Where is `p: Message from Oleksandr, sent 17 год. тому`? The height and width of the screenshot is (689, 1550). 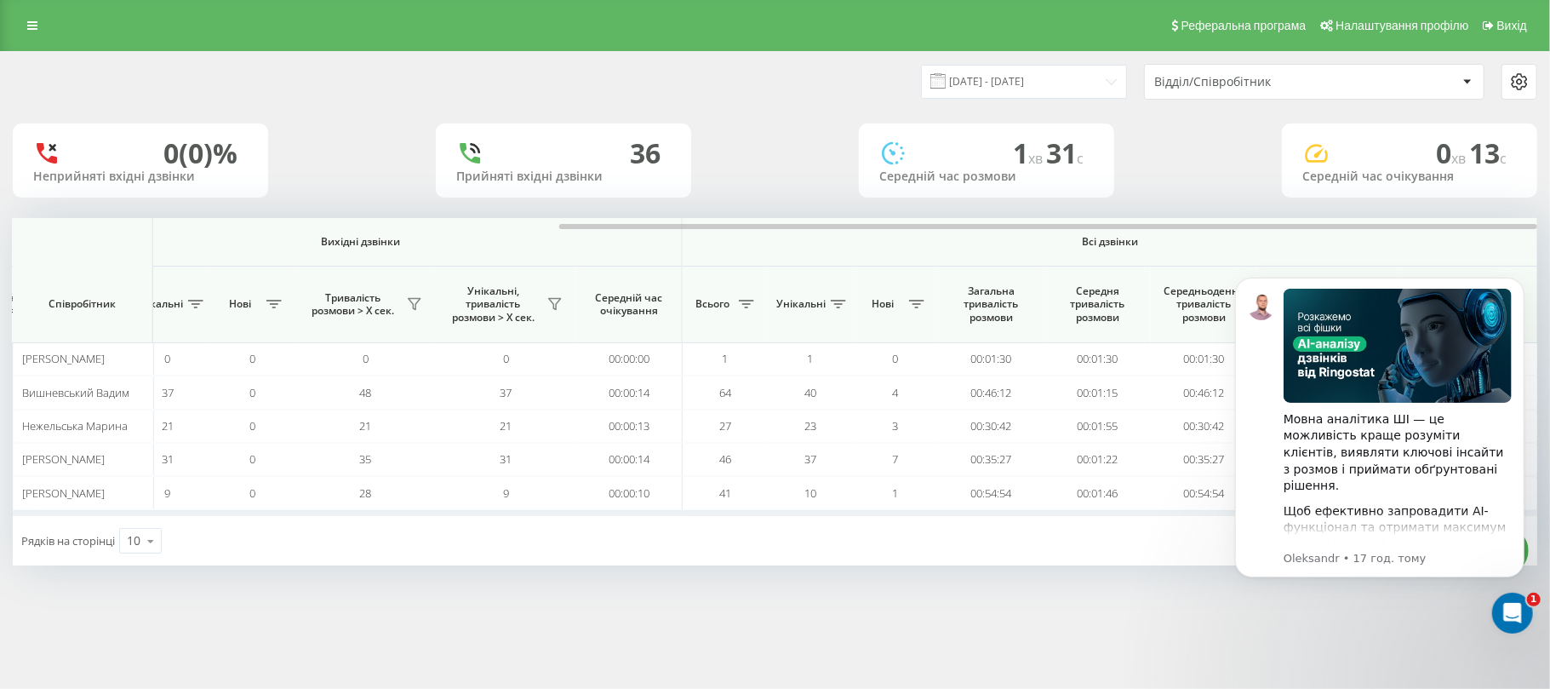 p: Message from Oleksandr, sent 17 год. тому is located at coordinates (188, 307).